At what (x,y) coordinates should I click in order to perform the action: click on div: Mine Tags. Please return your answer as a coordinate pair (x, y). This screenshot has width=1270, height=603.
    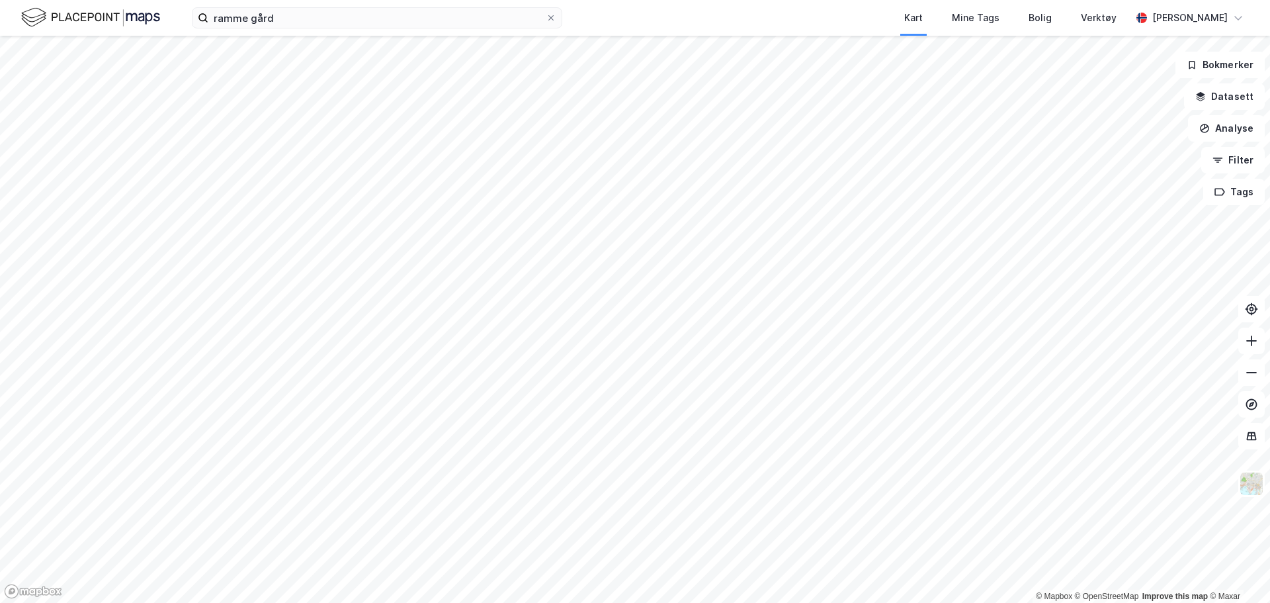
    Looking at the image, I should click on (976, 18).